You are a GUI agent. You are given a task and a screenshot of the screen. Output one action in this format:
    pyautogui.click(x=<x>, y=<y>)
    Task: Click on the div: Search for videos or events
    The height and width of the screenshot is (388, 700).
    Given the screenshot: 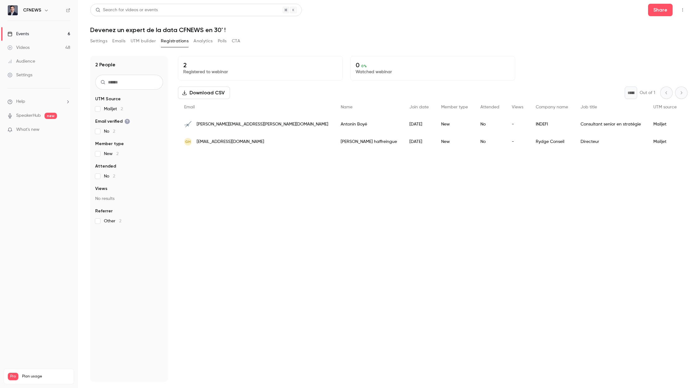 What is the action you would take?
    pyautogui.click(x=127, y=10)
    